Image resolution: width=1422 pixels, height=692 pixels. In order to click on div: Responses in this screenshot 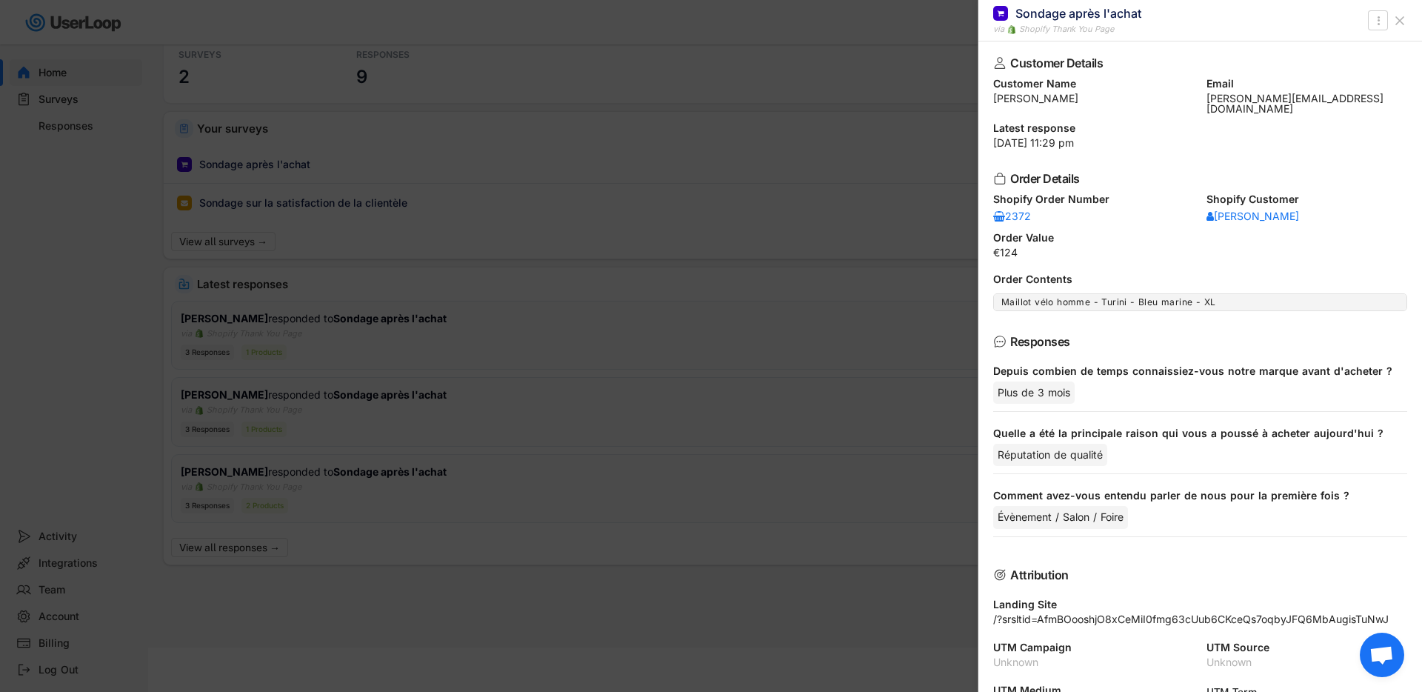, I will do `click(1197, 342)`.